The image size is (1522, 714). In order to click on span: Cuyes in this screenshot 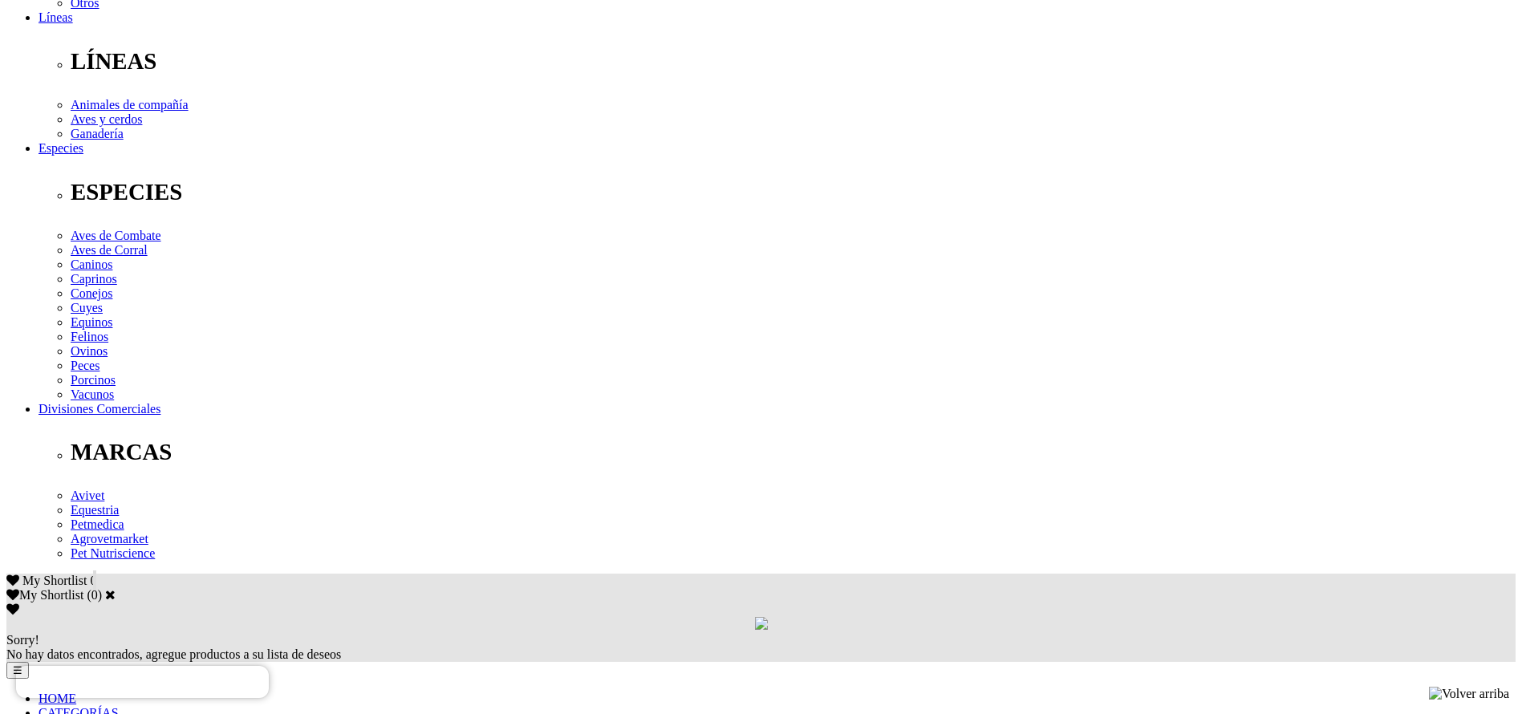, I will do `click(87, 307)`.